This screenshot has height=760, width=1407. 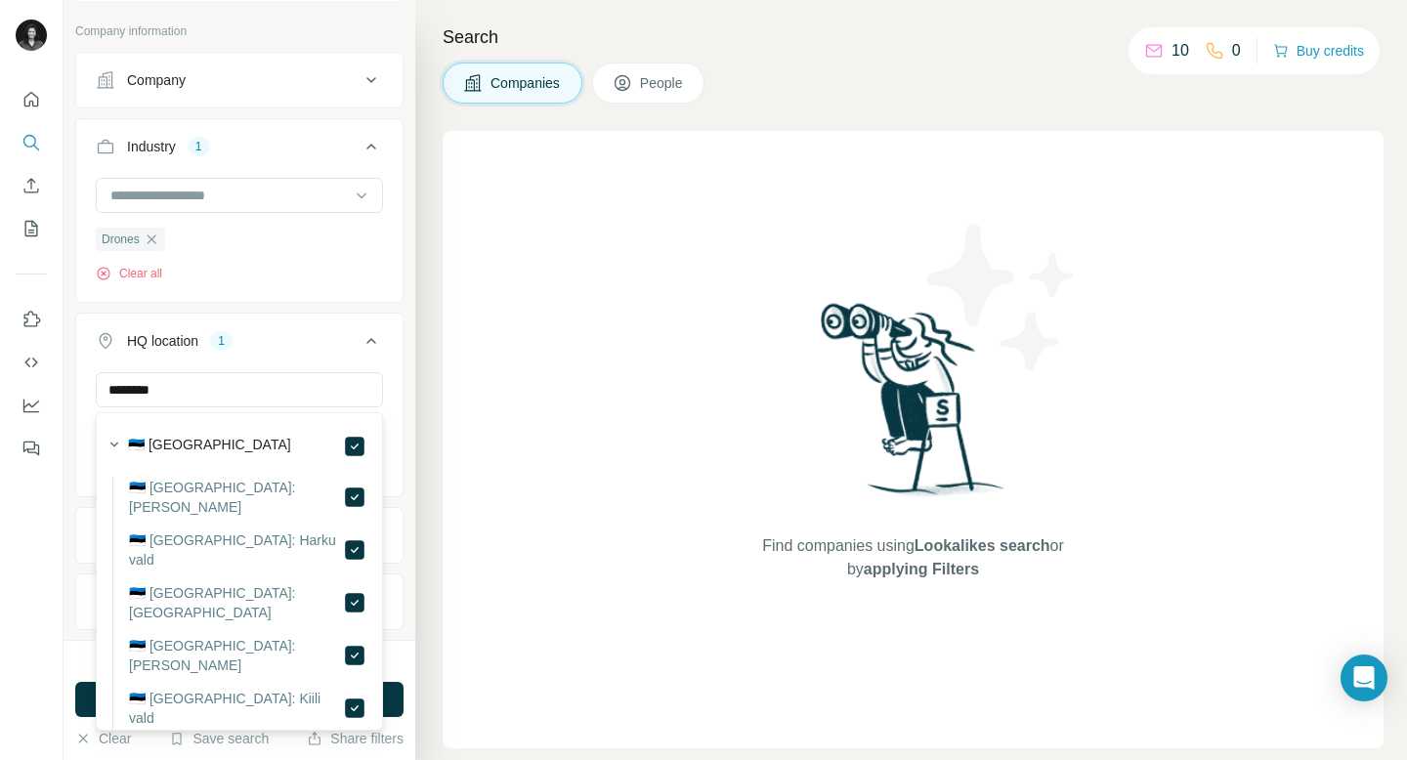 I want to click on span: Drones, so click(x=120, y=239).